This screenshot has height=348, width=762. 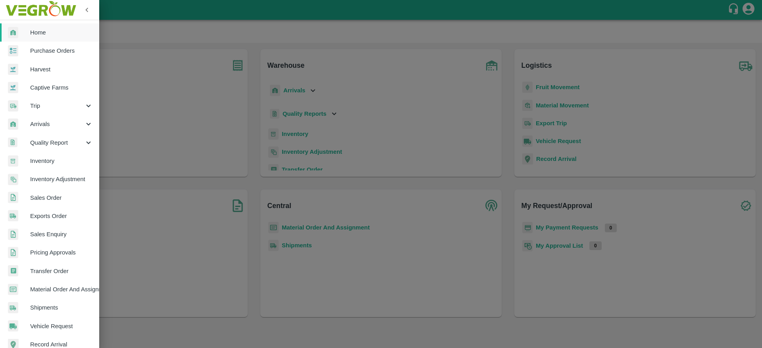 I want to click on span: Vehicle Request, so click(x=62, y=327).